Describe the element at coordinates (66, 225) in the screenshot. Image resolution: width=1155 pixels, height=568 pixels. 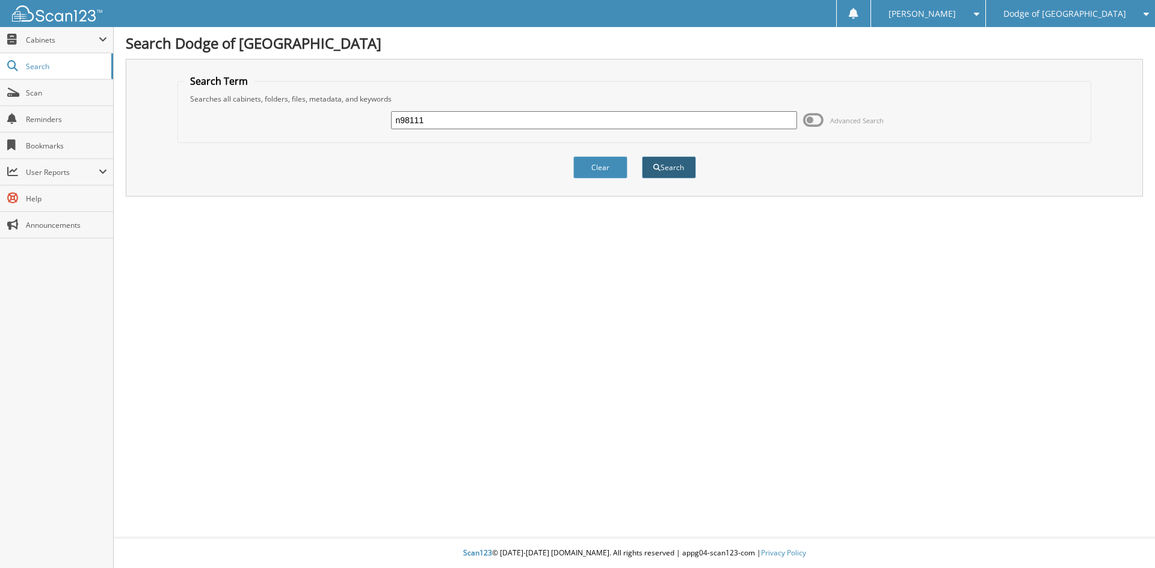
I see `span: Announcements` at that location.